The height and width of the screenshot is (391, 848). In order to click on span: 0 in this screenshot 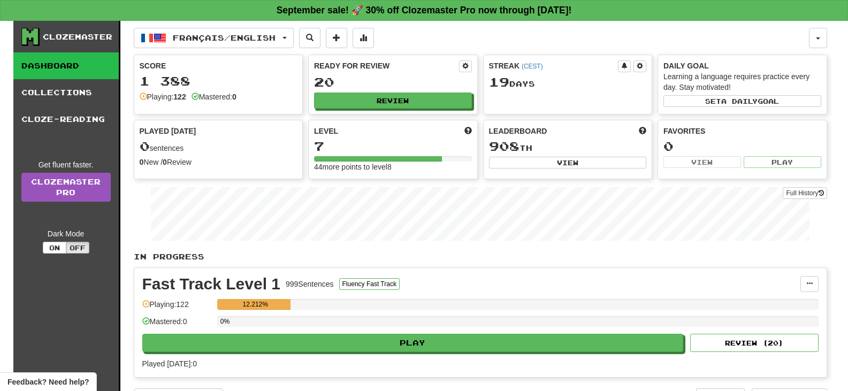, I will do `click(144, 146)`.